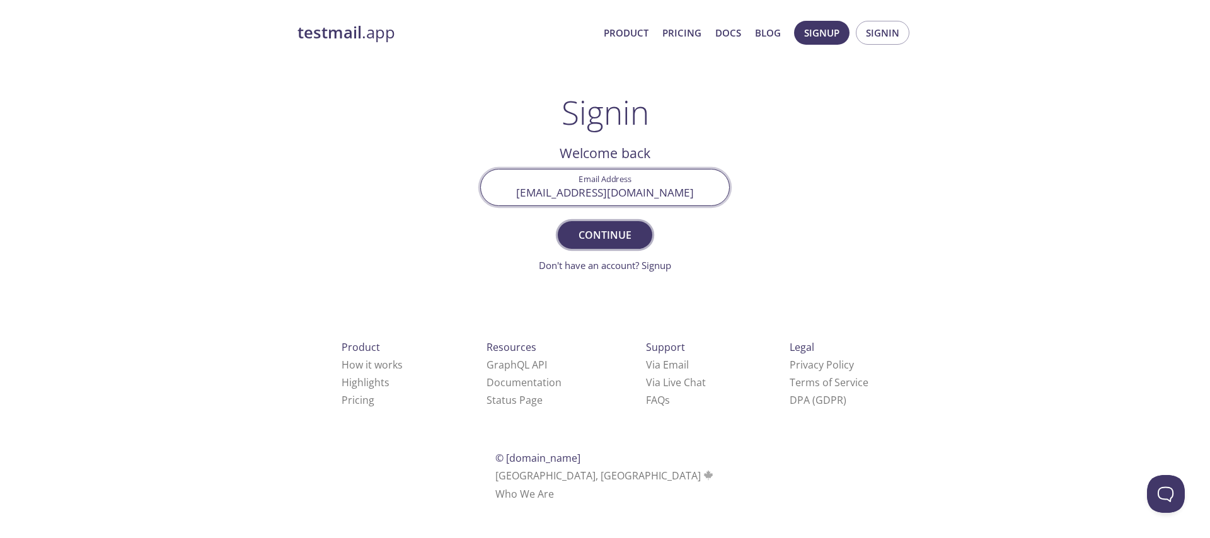 This screenshot has width=1210, height=538. Describe the element at coordinates (626, 33) in the screenshot. I see `a: Product` at that location.